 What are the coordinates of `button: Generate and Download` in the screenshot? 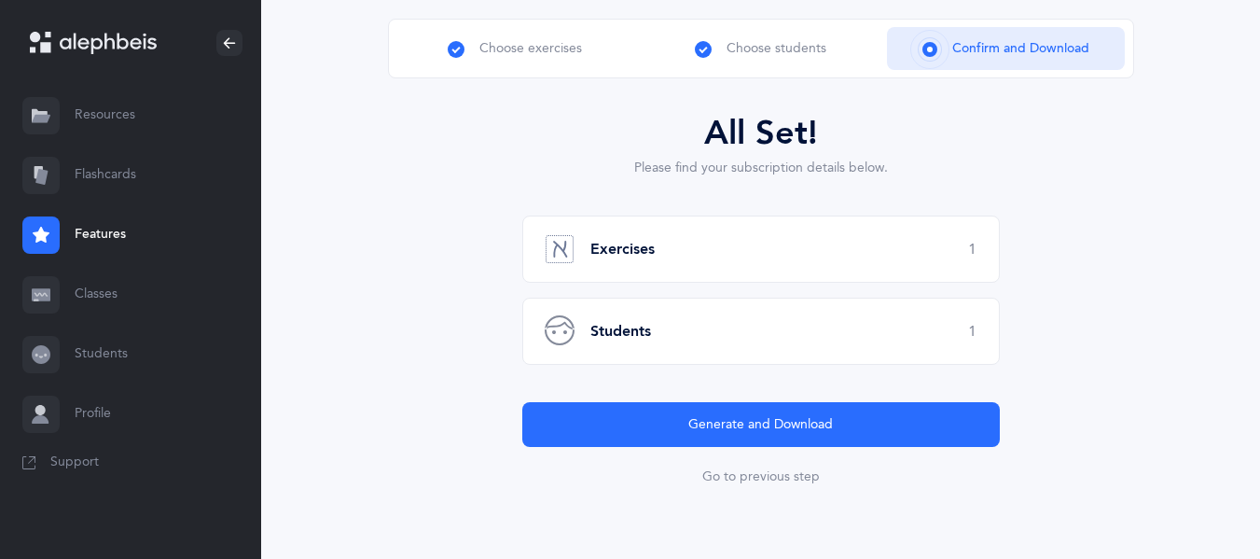 It's located at (761, 424).